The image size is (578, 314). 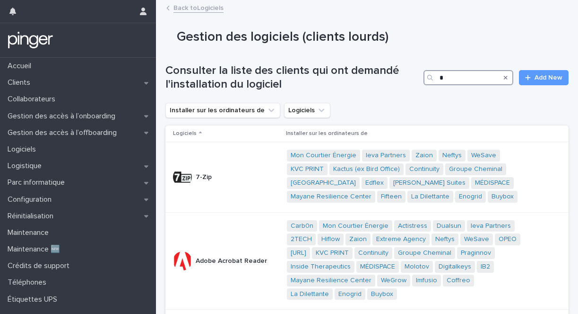 What do you see at coordinates (31, 199) in the screenshot?
I see `p: Configuration` at bounding box center [31, 199].